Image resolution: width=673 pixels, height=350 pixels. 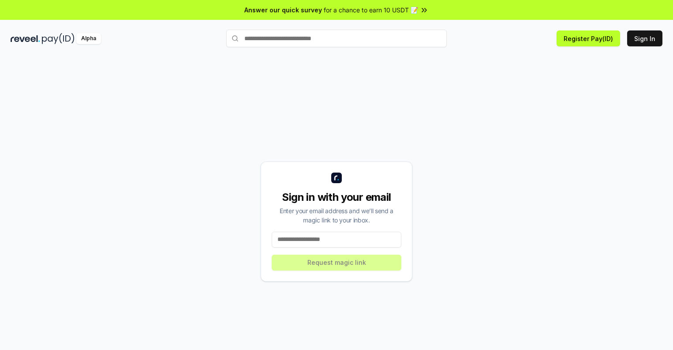 I want to click on button: Sign In, so click(x=645, y=38).